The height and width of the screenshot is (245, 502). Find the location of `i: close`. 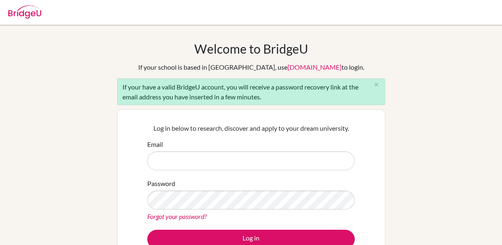

i: close is located at coordinates (376, 85).